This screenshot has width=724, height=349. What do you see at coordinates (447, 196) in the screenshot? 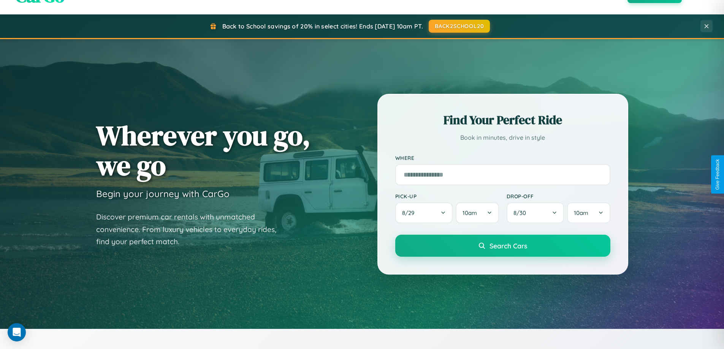
I see `label: Pick-up` at bounding box center [447, 196].